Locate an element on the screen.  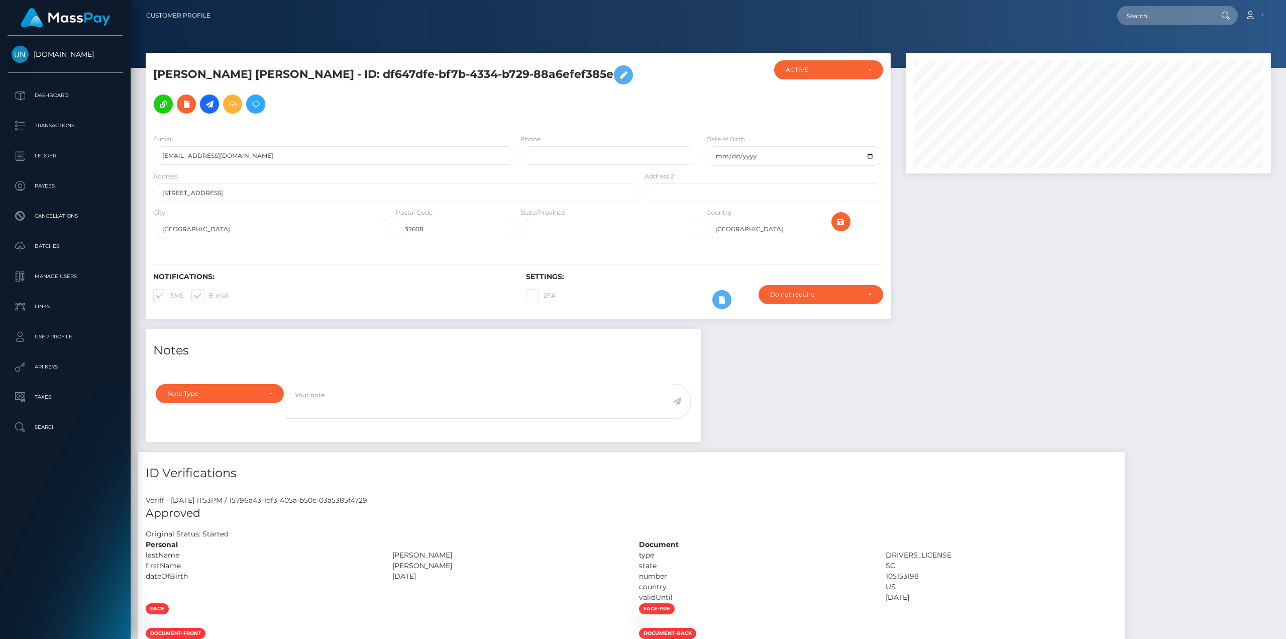
p: Transactions is located at coordinates (65, 126).